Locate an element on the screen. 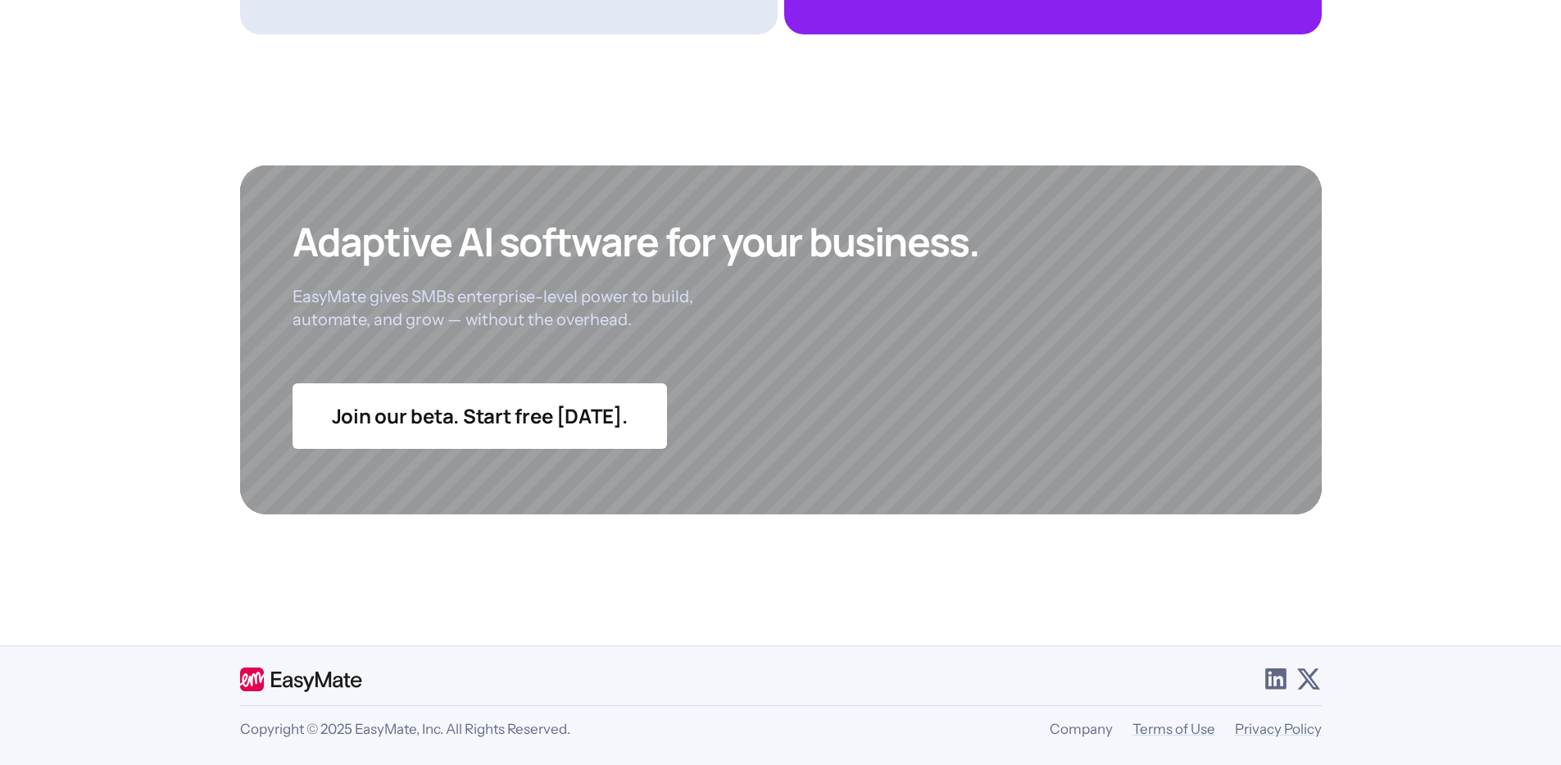  a: Terms of Use is located at coordinates (1173, 729).